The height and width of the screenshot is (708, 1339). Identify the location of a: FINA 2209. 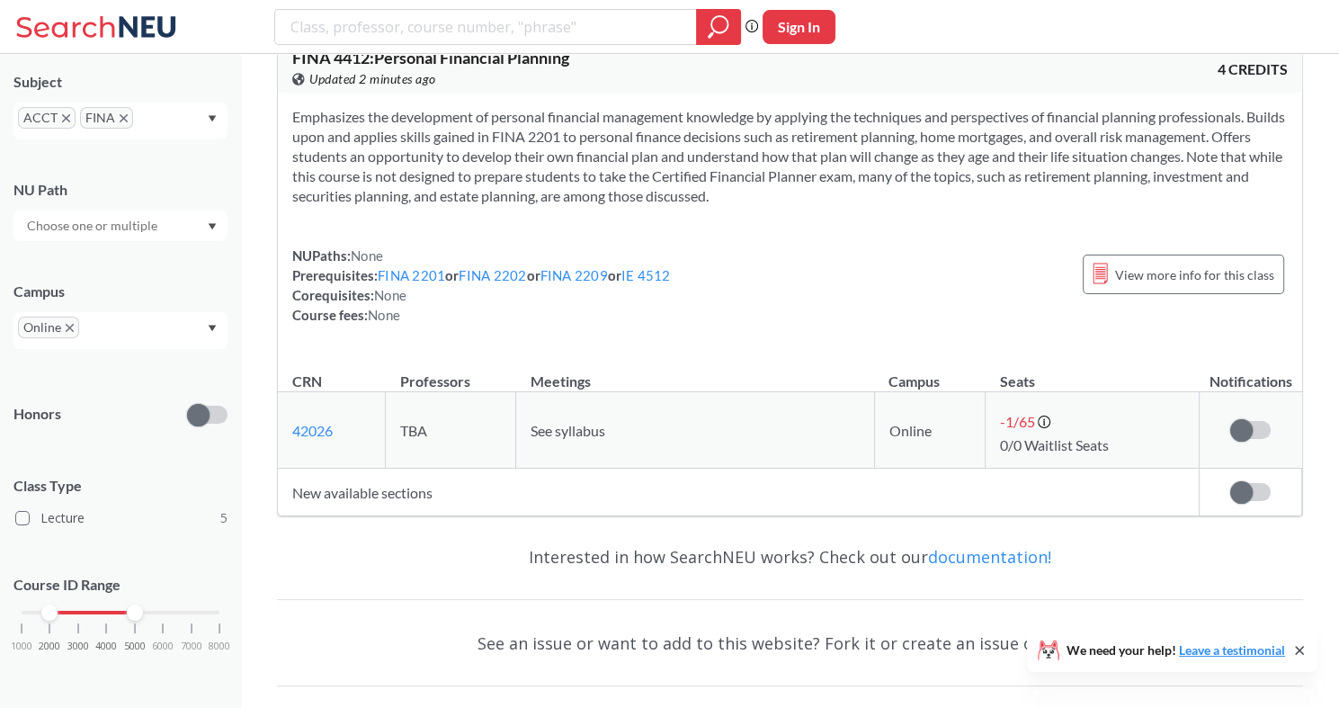
(574, 275).